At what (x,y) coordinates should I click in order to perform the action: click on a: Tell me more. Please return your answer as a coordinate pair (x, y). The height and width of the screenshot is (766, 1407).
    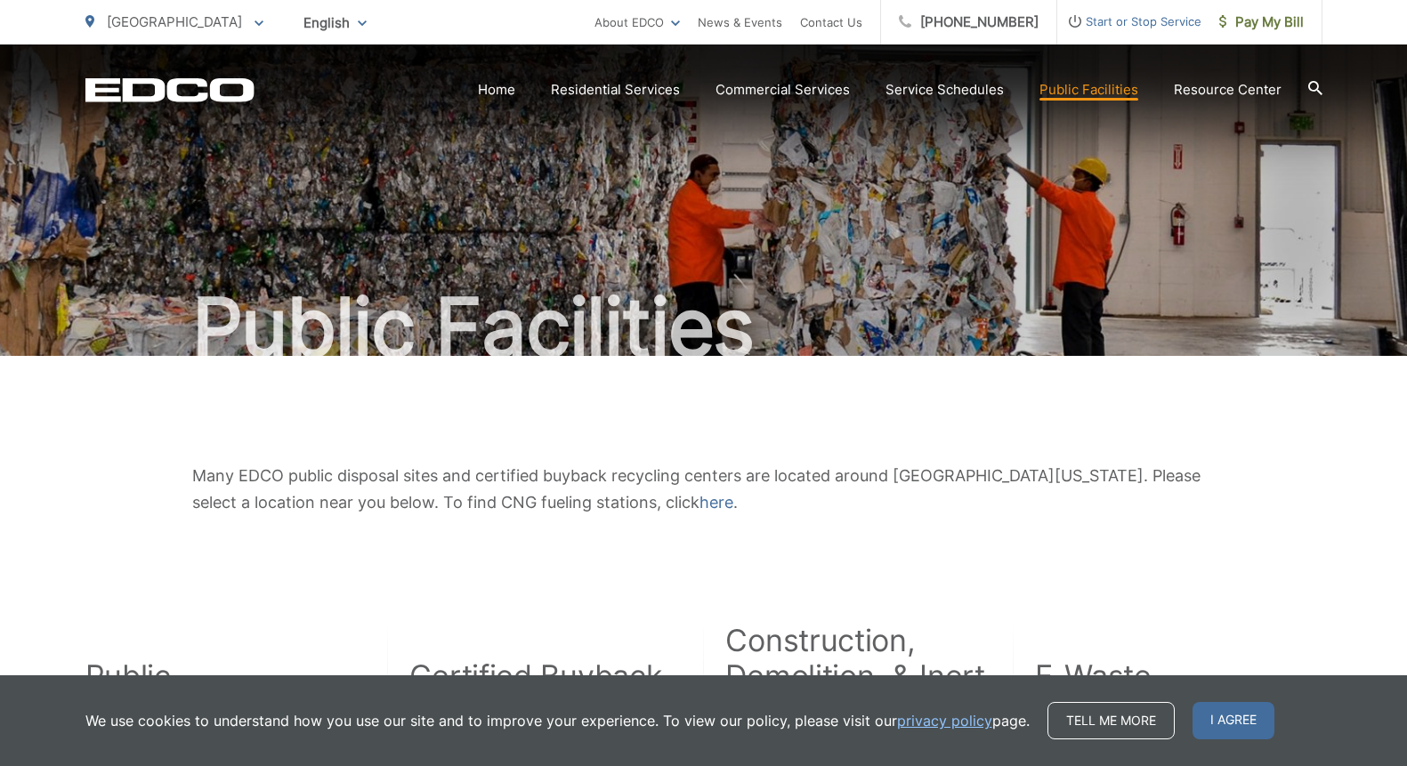
    Looking at the image, I should click on (1111, 721).